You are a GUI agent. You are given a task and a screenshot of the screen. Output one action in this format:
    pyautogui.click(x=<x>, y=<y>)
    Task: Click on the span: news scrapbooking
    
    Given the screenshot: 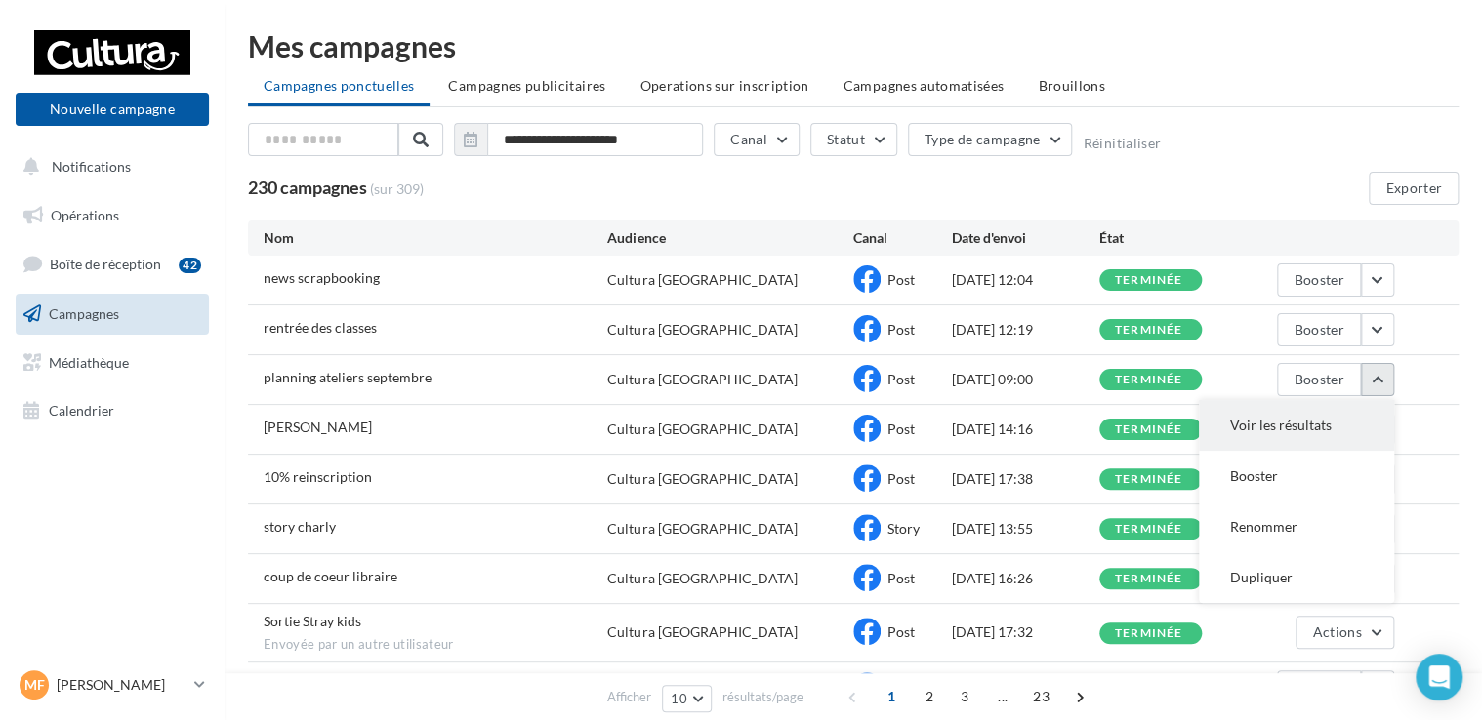 What is the action you would take?
    pyautogui.click(x=321, y=277)
    